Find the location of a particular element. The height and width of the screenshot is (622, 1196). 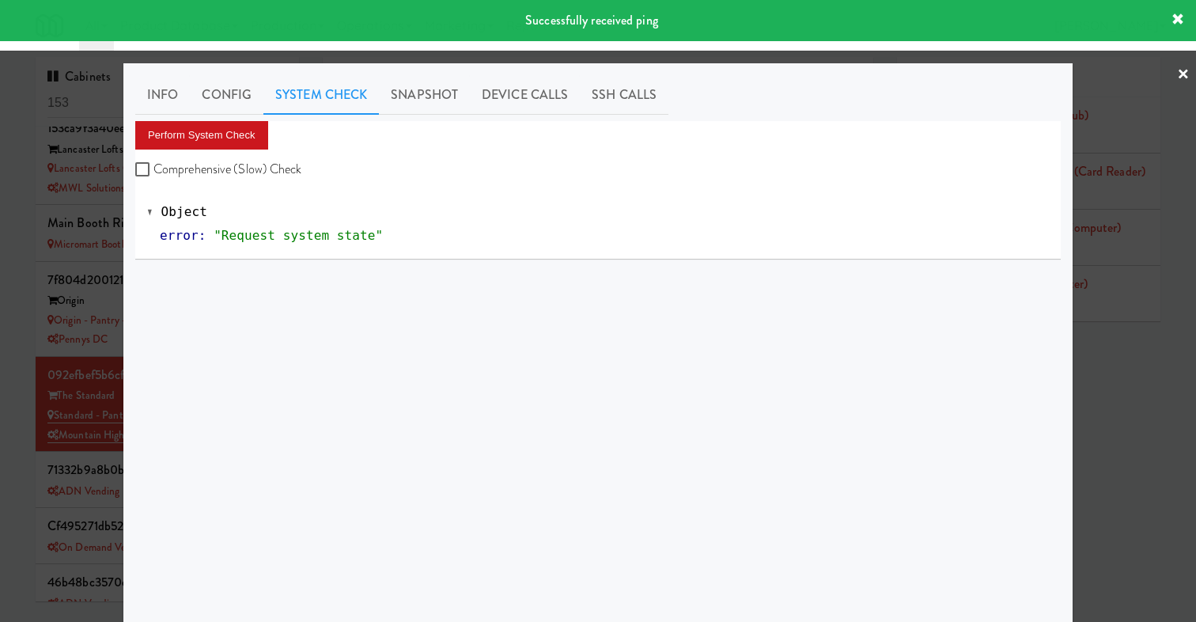

button: Perform System Check is located at coordinates (202, 135).